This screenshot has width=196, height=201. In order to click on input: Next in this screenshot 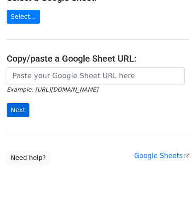, I will do `click(18, 110)`.